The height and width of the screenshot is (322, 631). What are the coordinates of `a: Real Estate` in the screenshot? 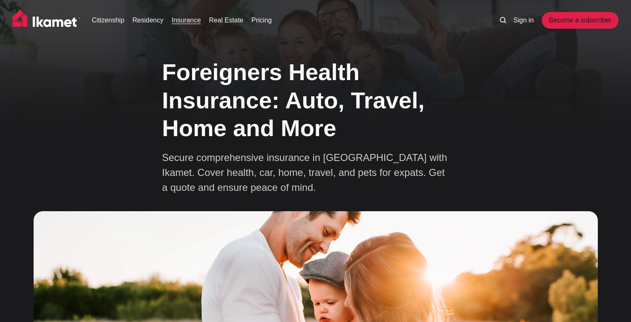 It's located at (226, 20).